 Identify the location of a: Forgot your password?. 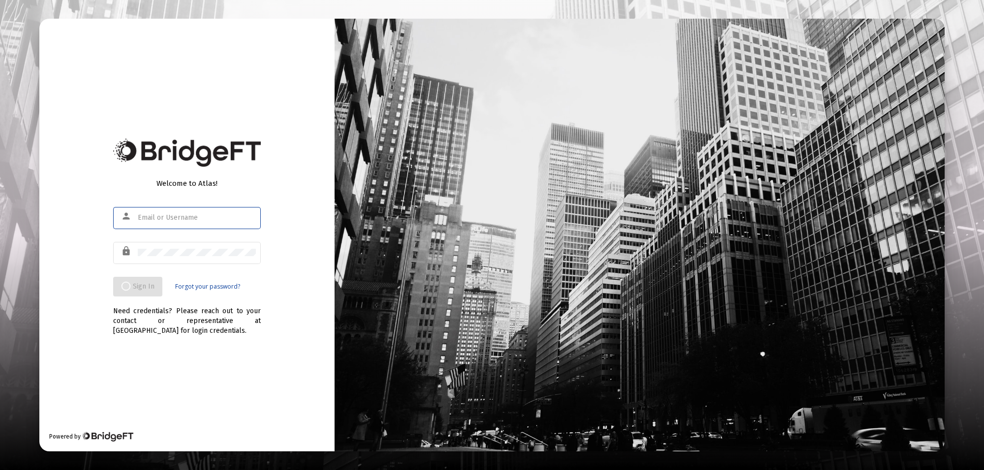
(208, 287).